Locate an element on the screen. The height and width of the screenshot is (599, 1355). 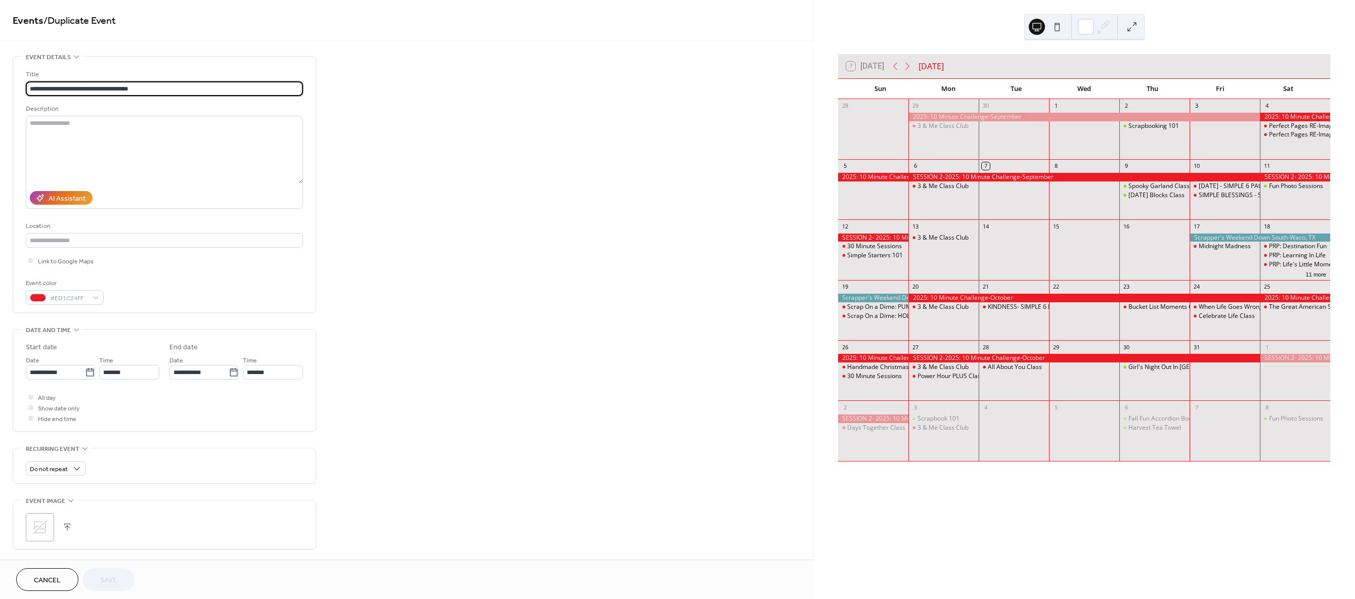
div: Sun is located at coordinates (880, 89).